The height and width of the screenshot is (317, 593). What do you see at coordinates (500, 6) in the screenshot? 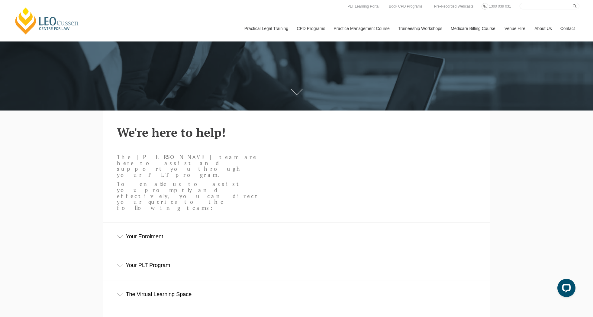
I see `a: 1300 039 031` at bounding box center [500, 6].